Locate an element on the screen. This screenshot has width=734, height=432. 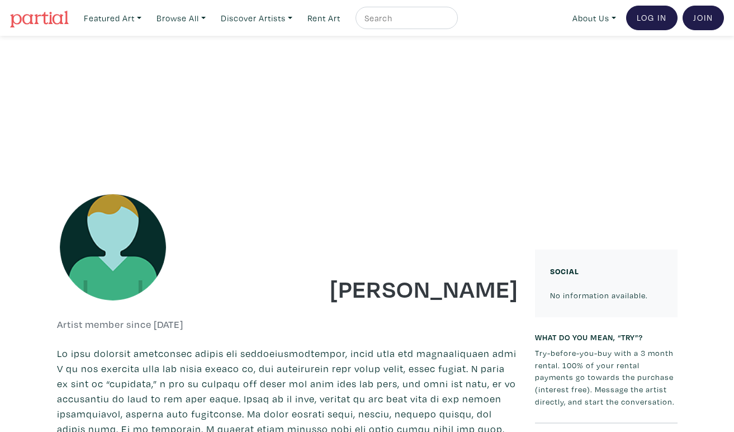
a: Rent Art is located at coordinates (324, 18).